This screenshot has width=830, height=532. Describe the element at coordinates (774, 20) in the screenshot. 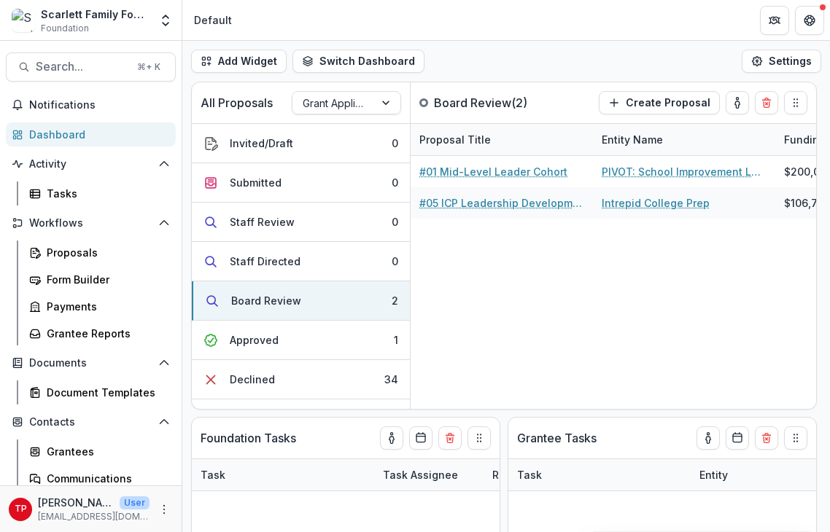

I see `button: Partners` at that location.